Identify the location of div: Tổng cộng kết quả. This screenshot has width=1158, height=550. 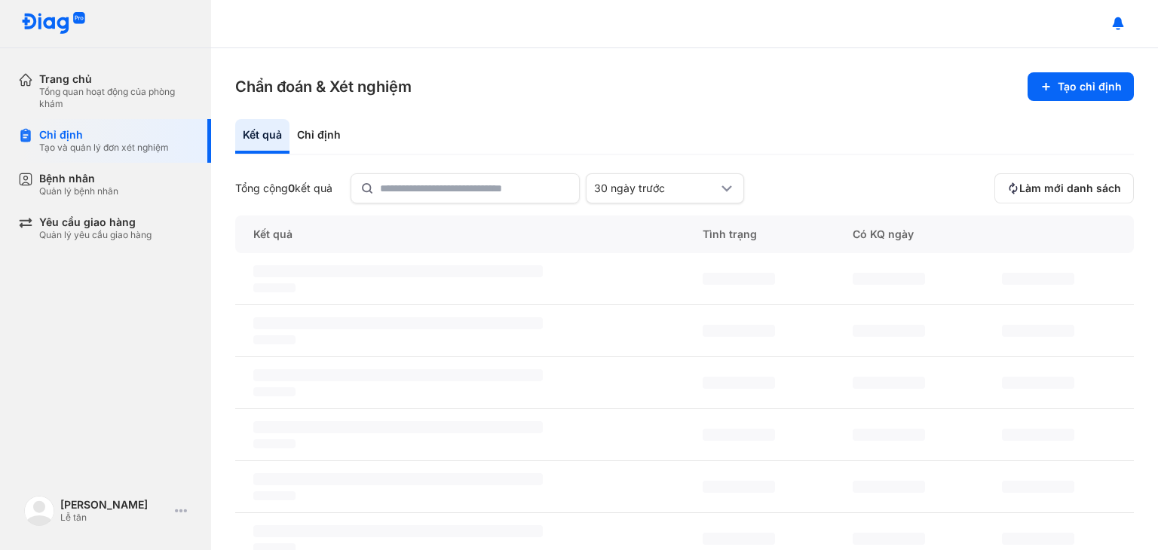
(283, 188).